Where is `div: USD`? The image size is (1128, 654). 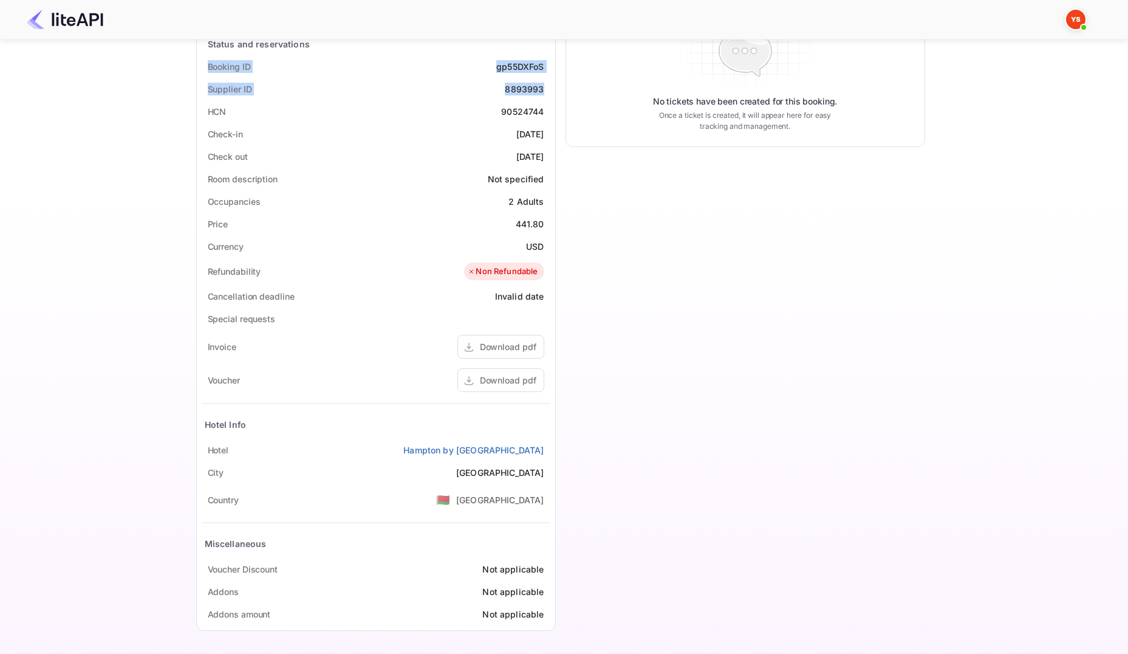 div: USD is located at coordinates (534, 246).